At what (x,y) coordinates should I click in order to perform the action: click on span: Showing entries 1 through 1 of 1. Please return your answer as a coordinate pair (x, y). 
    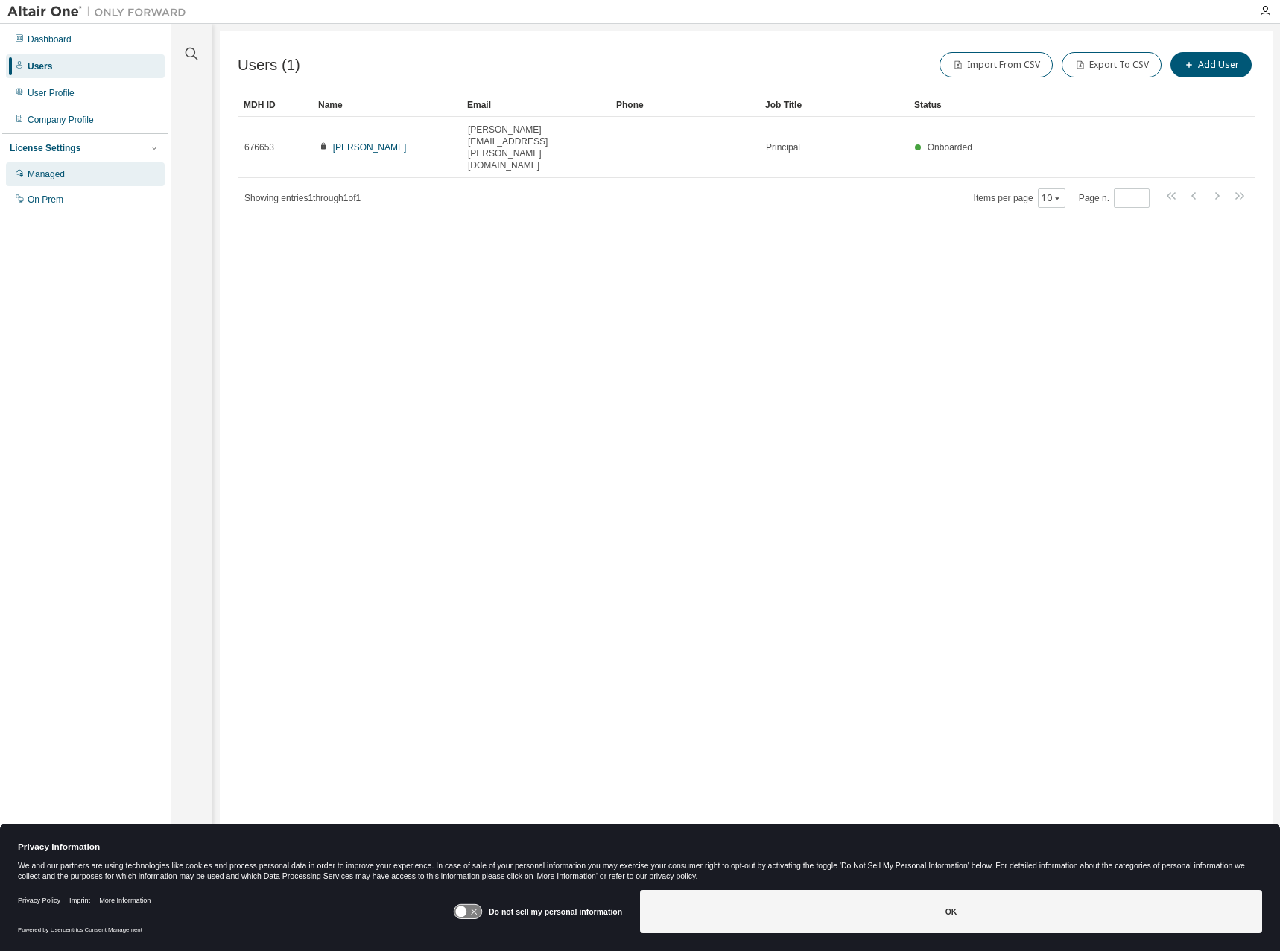
    Looking at the image, I should click on (302, 198).